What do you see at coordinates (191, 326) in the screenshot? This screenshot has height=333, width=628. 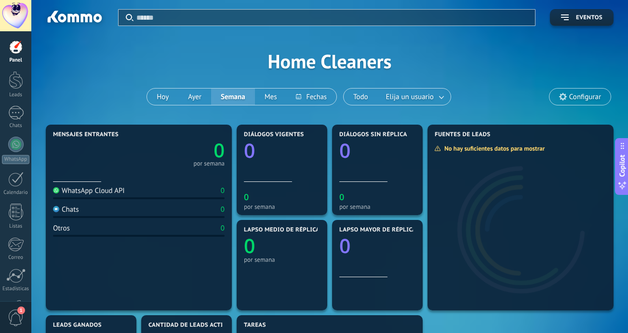 I see `span: Cantidad de leads activos` at bounding box center [191, 326].